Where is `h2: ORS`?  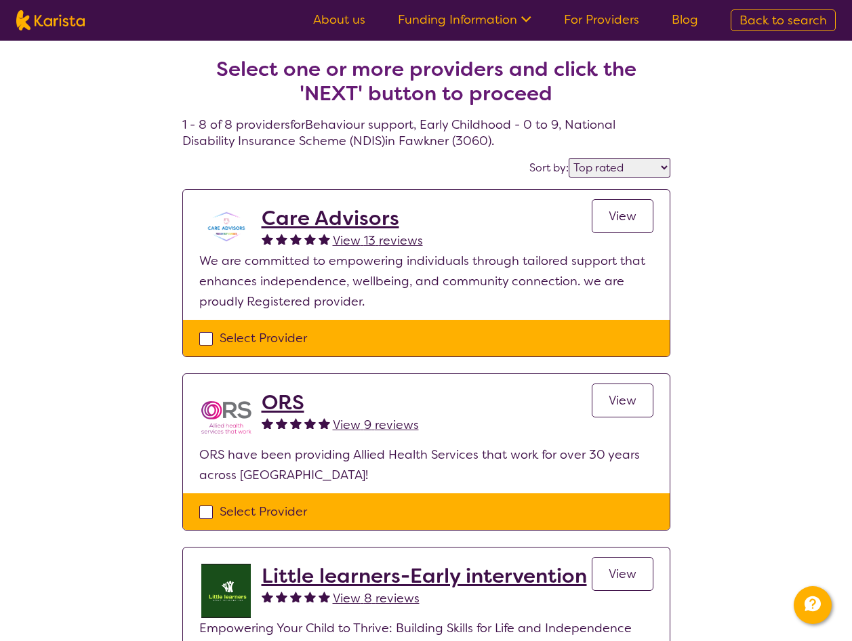
h2: ORS is located at coordinates (340, 403).